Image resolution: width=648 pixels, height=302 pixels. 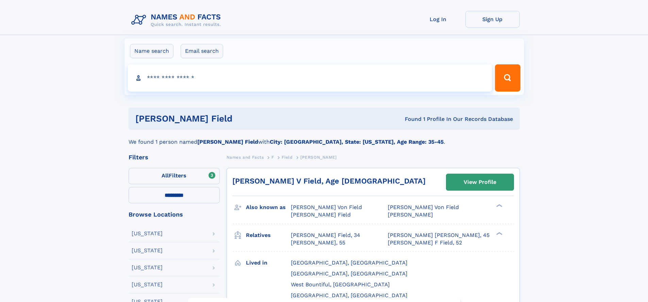 I want to click on div: Filters, so click(x=174, y=157).